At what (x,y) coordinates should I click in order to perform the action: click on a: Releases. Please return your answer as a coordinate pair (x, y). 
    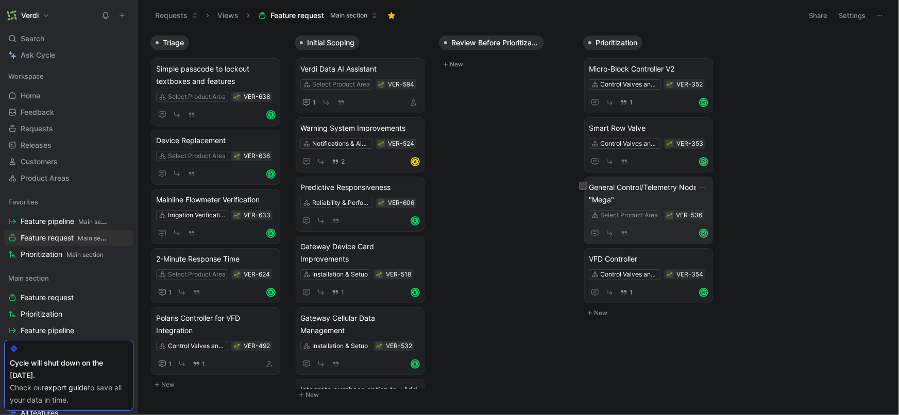
    Looking at the image, I should click on (69, 145).